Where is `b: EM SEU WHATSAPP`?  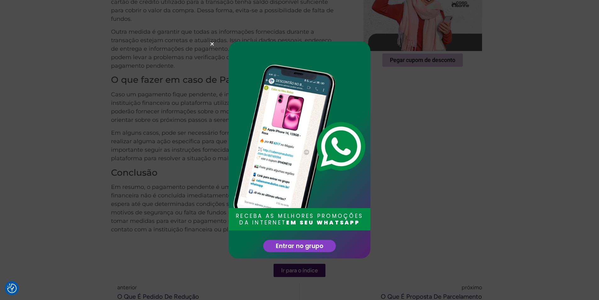
b: EM SEU WHATSAPP is located at coordinates (323, 222).